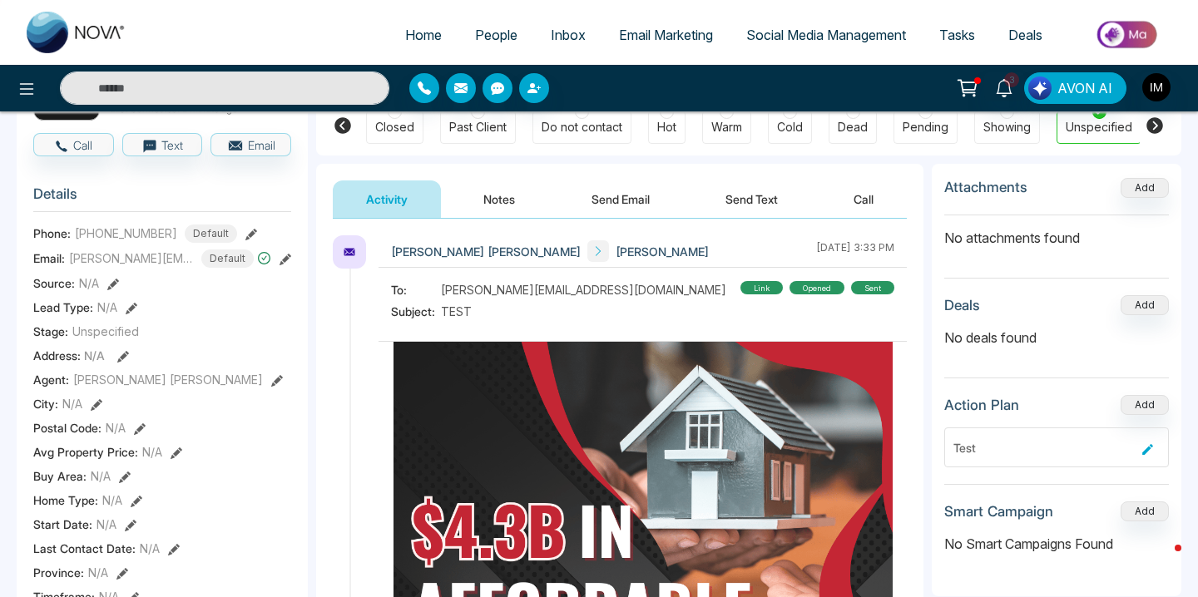 The image size is (1198, 597). What do you see at coordinates (51, 379) in the screenshot?
I see `span: Agent:` at bounding box center [51, 379].